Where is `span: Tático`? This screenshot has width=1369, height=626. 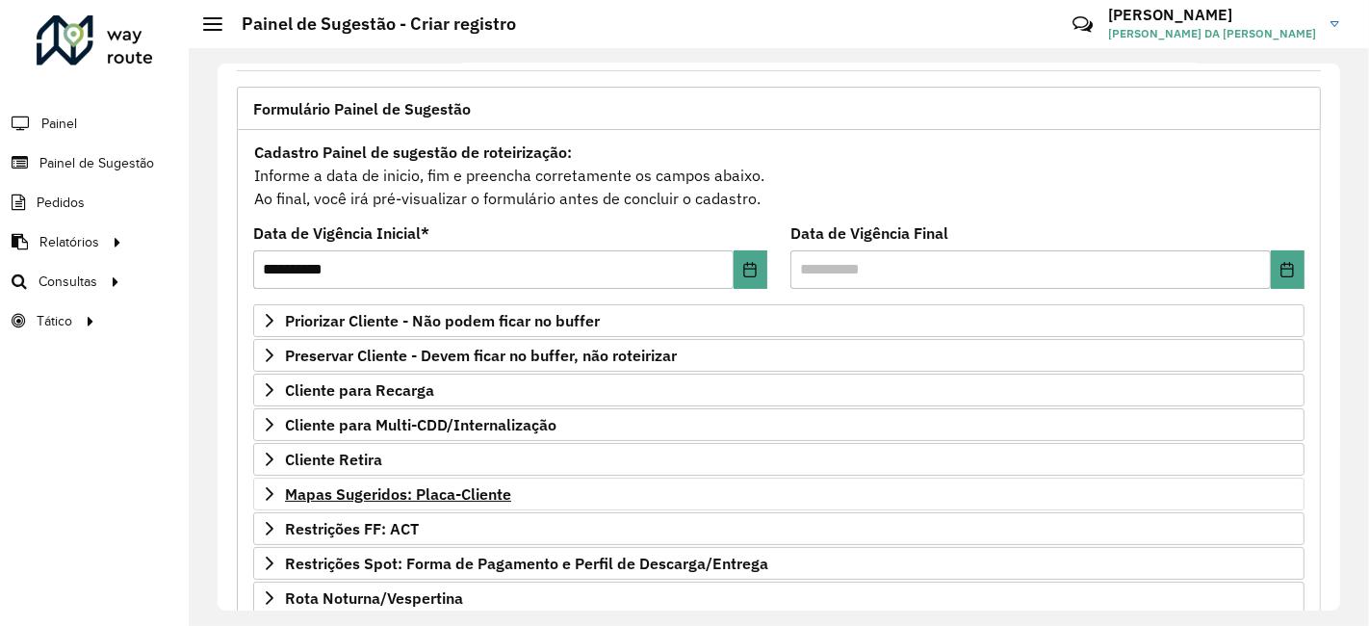 span: Tático is located at coordinates (54, 321).